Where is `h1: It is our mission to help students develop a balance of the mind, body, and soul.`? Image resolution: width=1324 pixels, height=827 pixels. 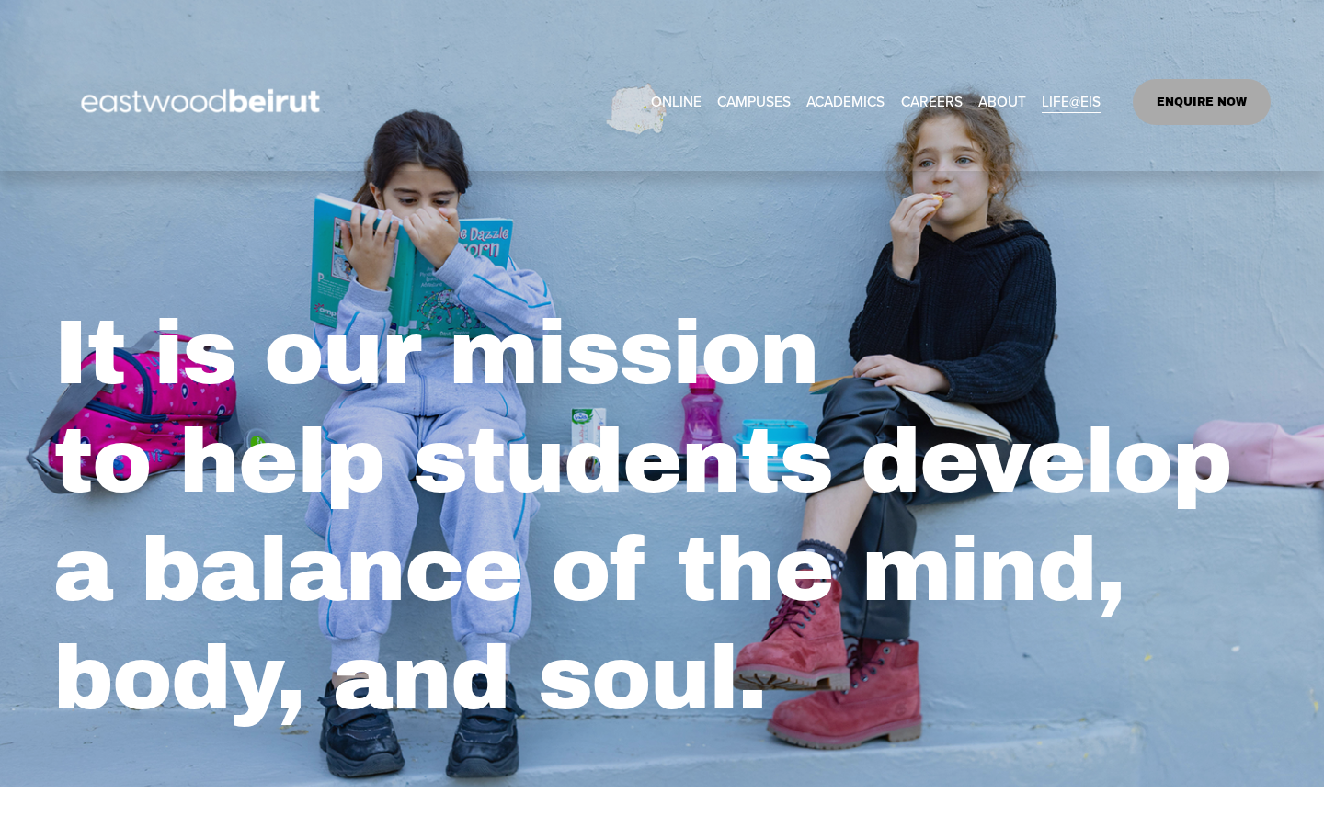
h1: It is our mission to help students develop a balance of the mind, body, and soul. is located at coordinates (662, 517).